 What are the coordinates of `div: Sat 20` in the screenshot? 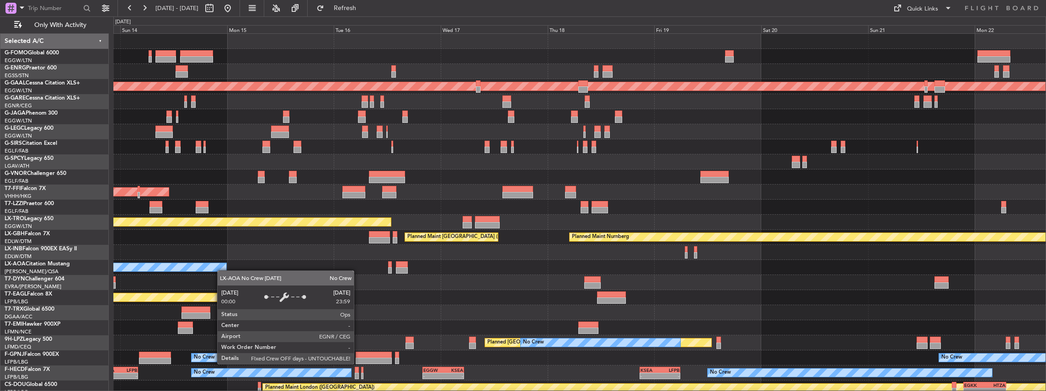 It's located at (815, 29).